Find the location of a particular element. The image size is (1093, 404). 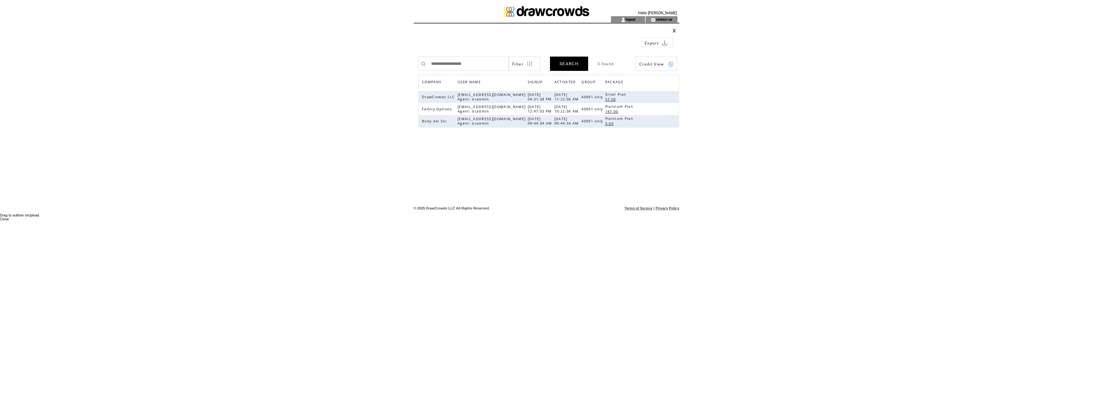

a: 147.00 is located at coordinates (613, 111).